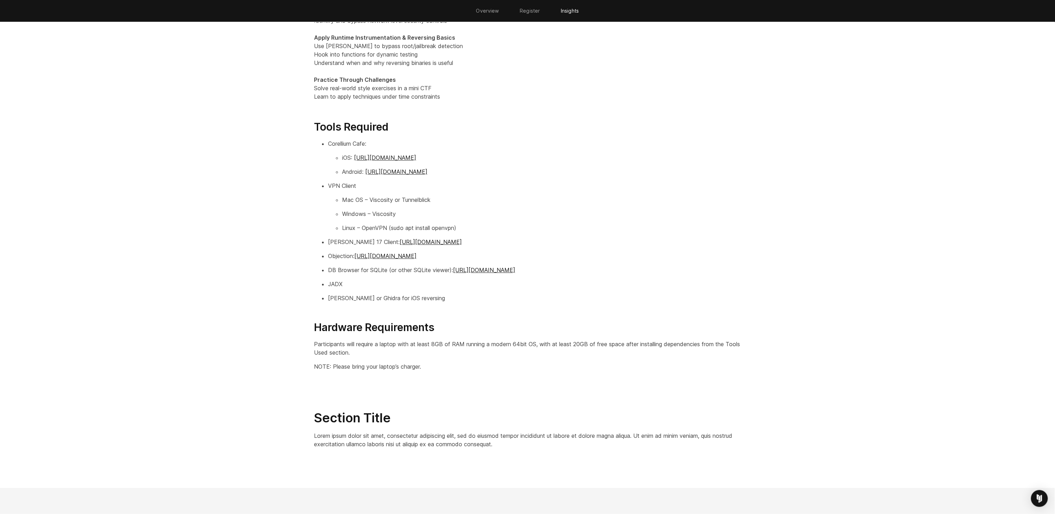 Image resolution: width=1055 pixels, height=514 pixels. What do you see at coordinates (1040, 499) in the screenshot?
I see `div: Open Intercom Messenger` at bounding box center [1040, 499].